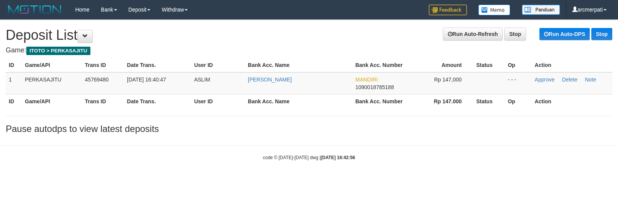 The image size is (618, 197). I want to click on h4: Game:, so click(309, 50).